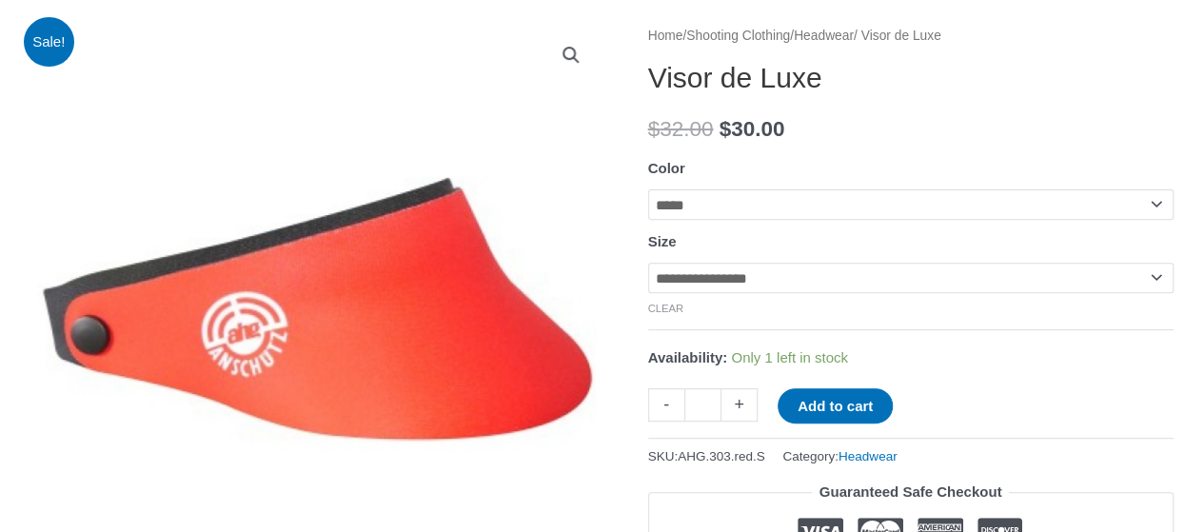 The image size is (1204, 532). What do you see at coordinates (911, 78) in the screenshot?
I see `h1: Visor de Luxe` at bounding box center [911, 78].